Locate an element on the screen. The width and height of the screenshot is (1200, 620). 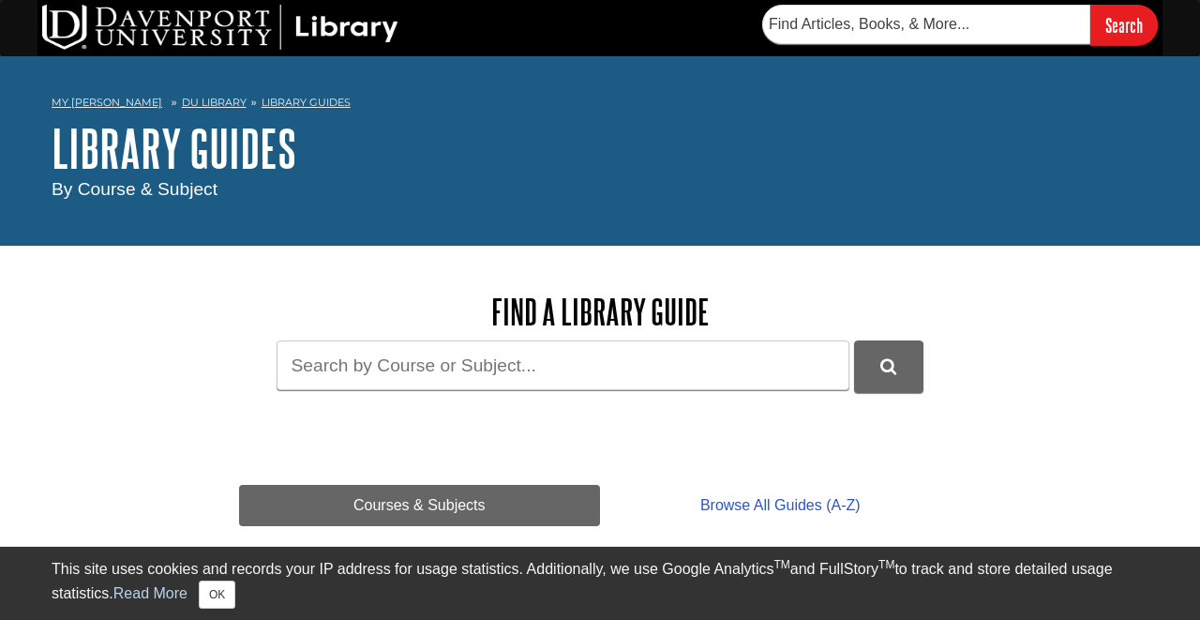
a: Browse All Guides (A-Z) is located at coordinates (780, 505).